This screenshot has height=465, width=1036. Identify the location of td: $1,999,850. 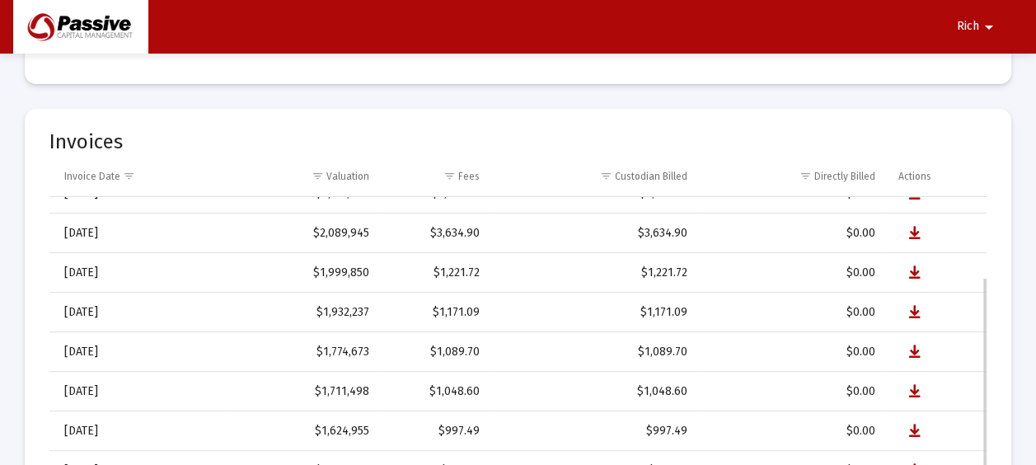
(305, 273).